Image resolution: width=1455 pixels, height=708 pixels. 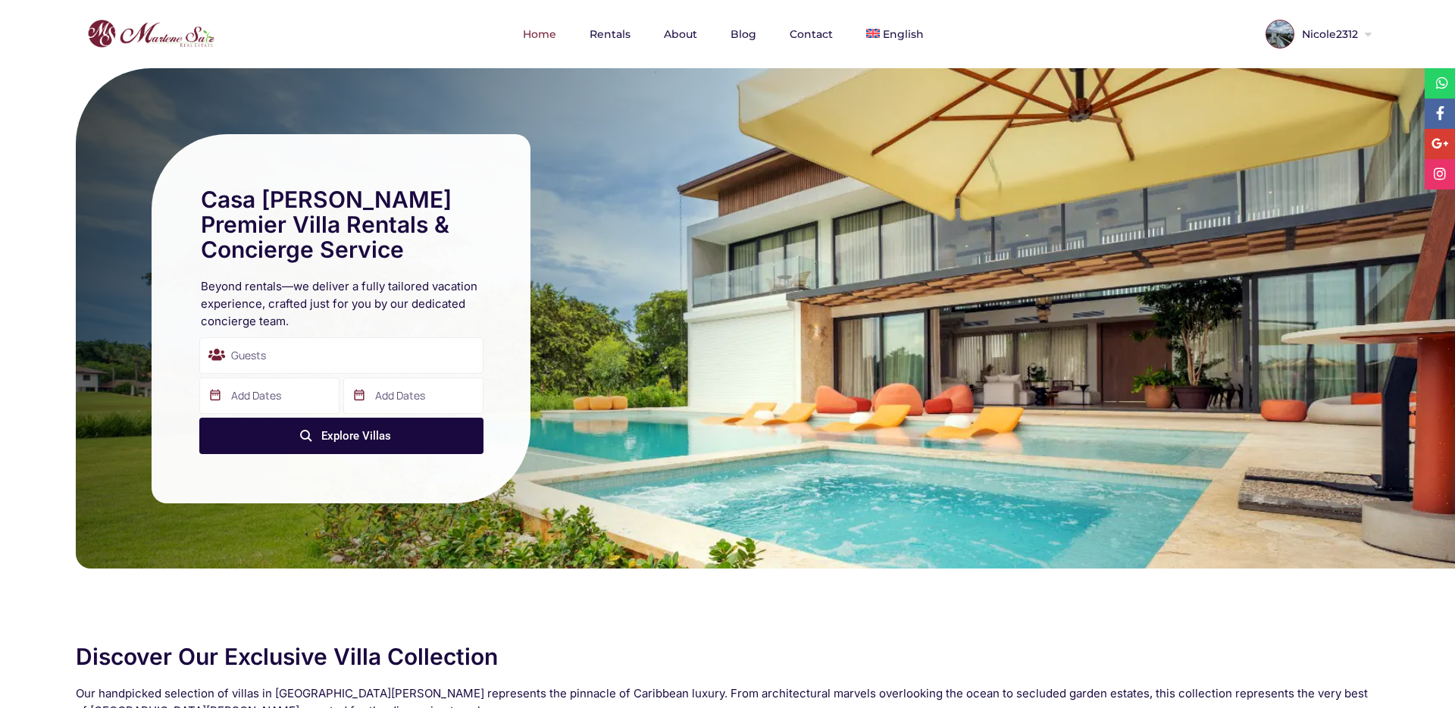 What do you see at coordinates (1327, 34) in the screenshot?
I see `span: Nicole2312` at bounding box center [1327, 34].